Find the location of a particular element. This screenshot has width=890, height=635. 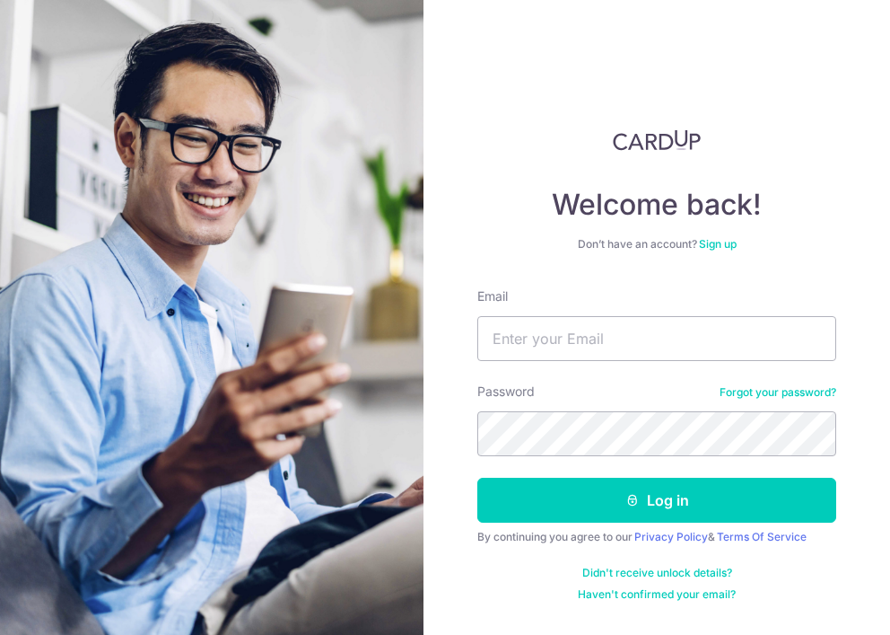

a: Didn't receive unlock details? is located at coordinates (657, 573).